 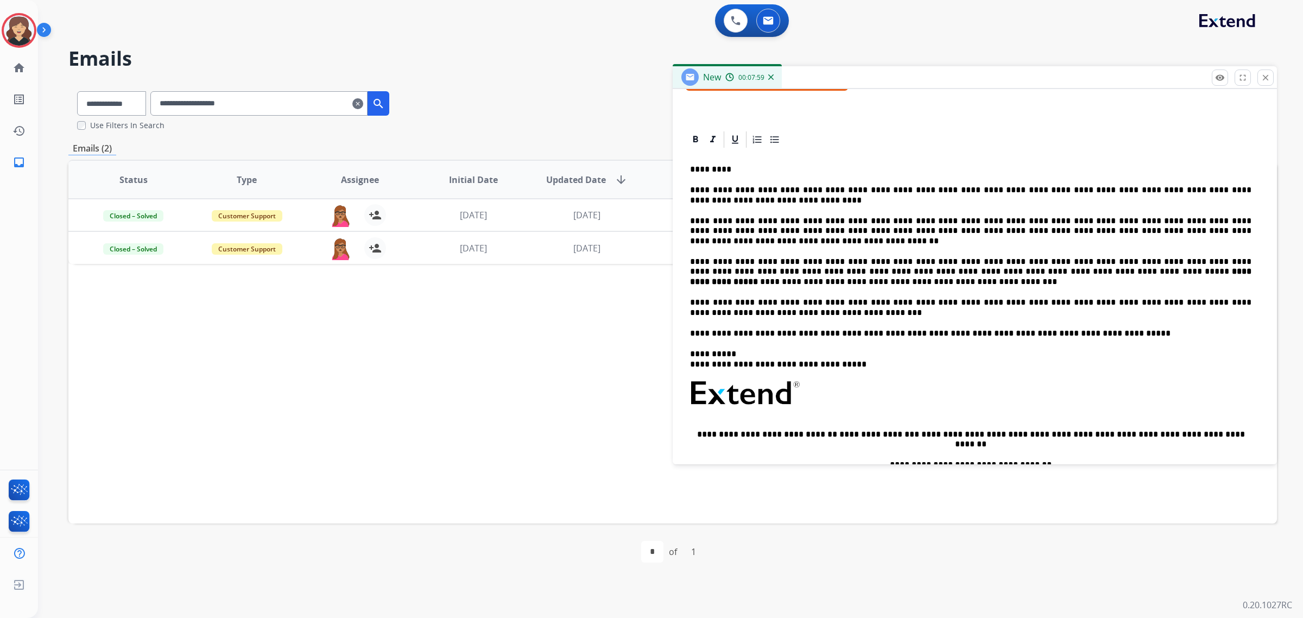 What do you see at coordinates (1220, 78) in the screenshot?
I see `mat-icon: remove_red_eye` at bounding box center [1220, 78].